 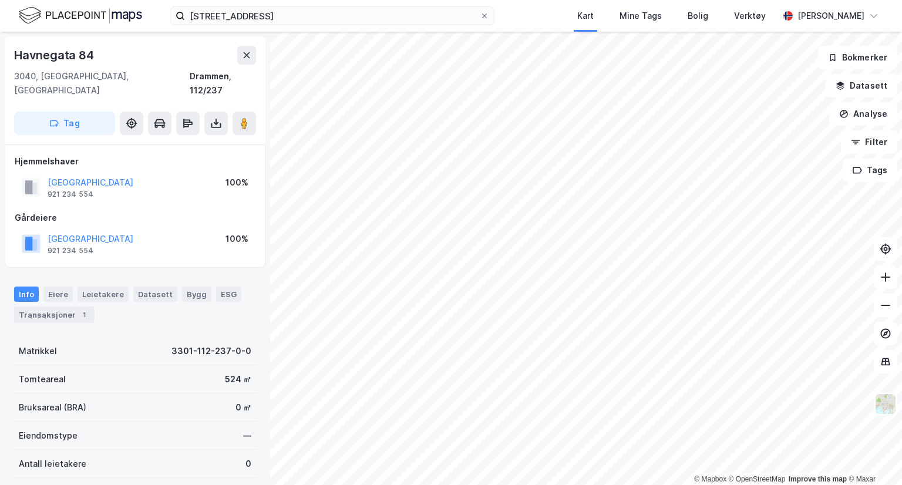 I want to click on div: 3301-112-237-0-0, so click(x=211, y=351).